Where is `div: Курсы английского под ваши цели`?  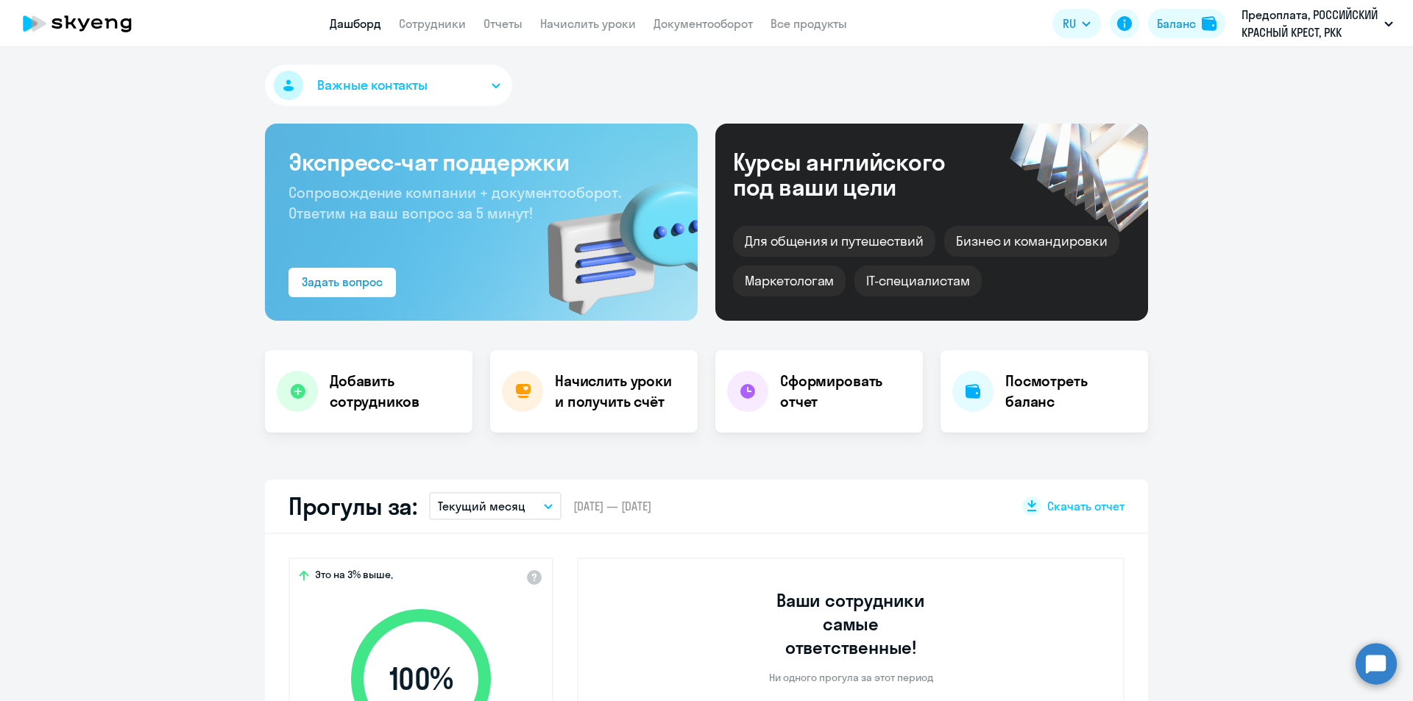
div: Курсы английского под ваши цели is located at coordinates (859, 174).